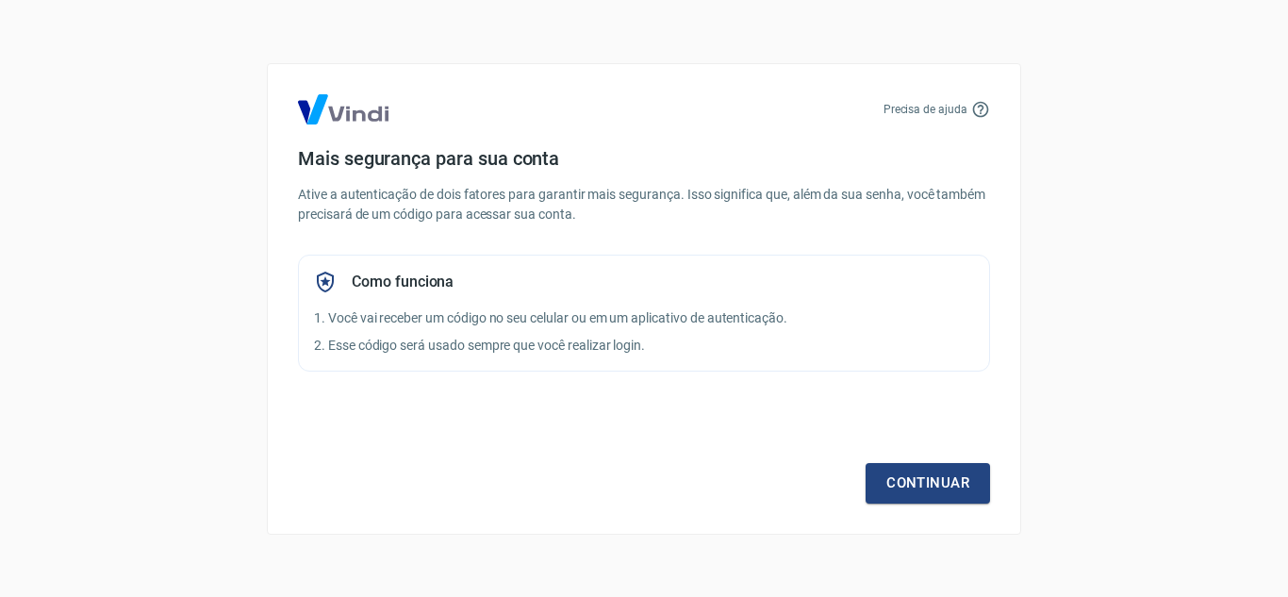 This screenshot has height=597, width=1288. What do you see at coordinates (928, 483) in the screenshot?
I see `a: Continuar` at bounding box center [928, 483].